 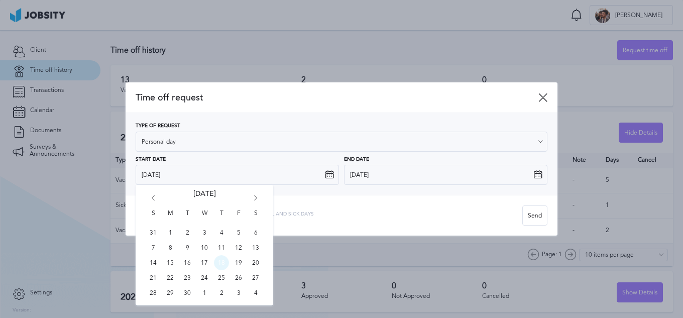 What do you see at coordinates (170, 233) in the screenshot?
I see `span: Mon Sep 01 2025` at bounding box center [170, 233].